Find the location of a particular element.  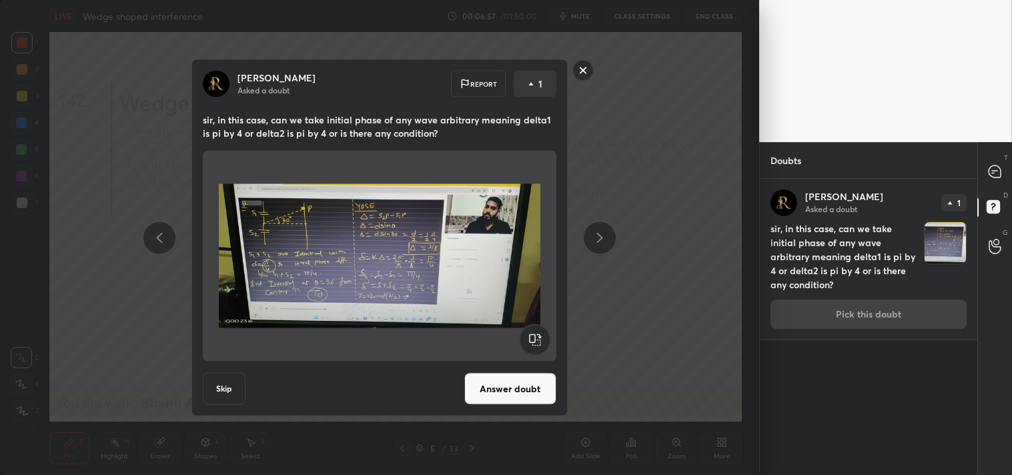

button: Skip is located at coordinates (224, 389).